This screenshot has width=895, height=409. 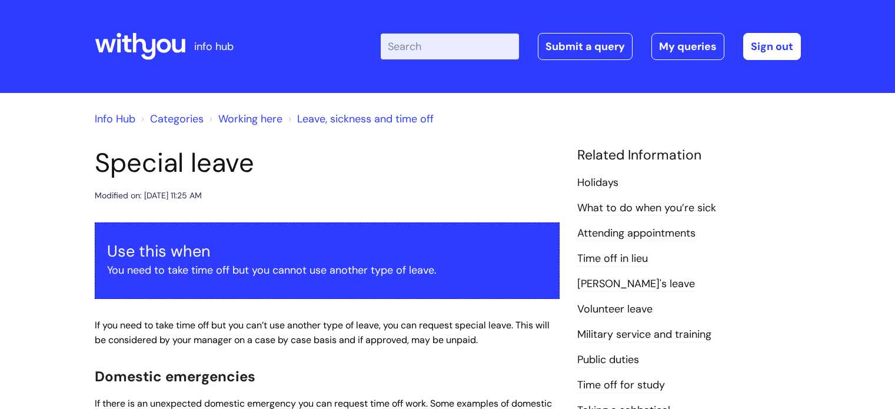 I want to click on a: Categories, so click(x=177, y=119).